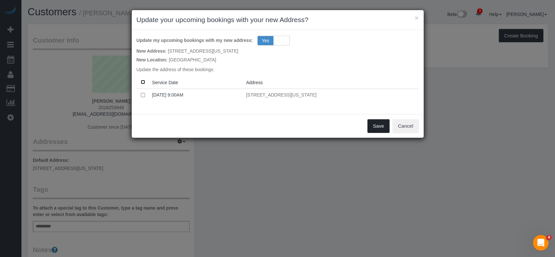 This screenshot has height=257, width=555. I want to click on span: Yes, so click(265, 41).